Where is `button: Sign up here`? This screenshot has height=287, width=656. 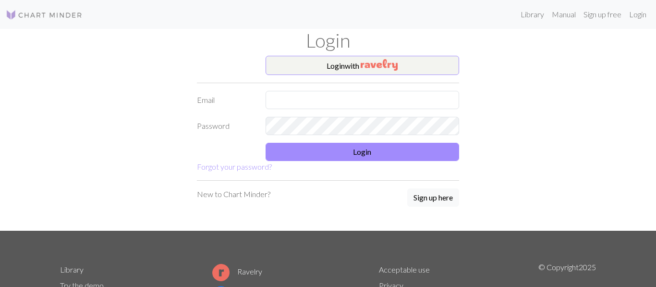
button: Sign up here is located at coordinates (433, 197).